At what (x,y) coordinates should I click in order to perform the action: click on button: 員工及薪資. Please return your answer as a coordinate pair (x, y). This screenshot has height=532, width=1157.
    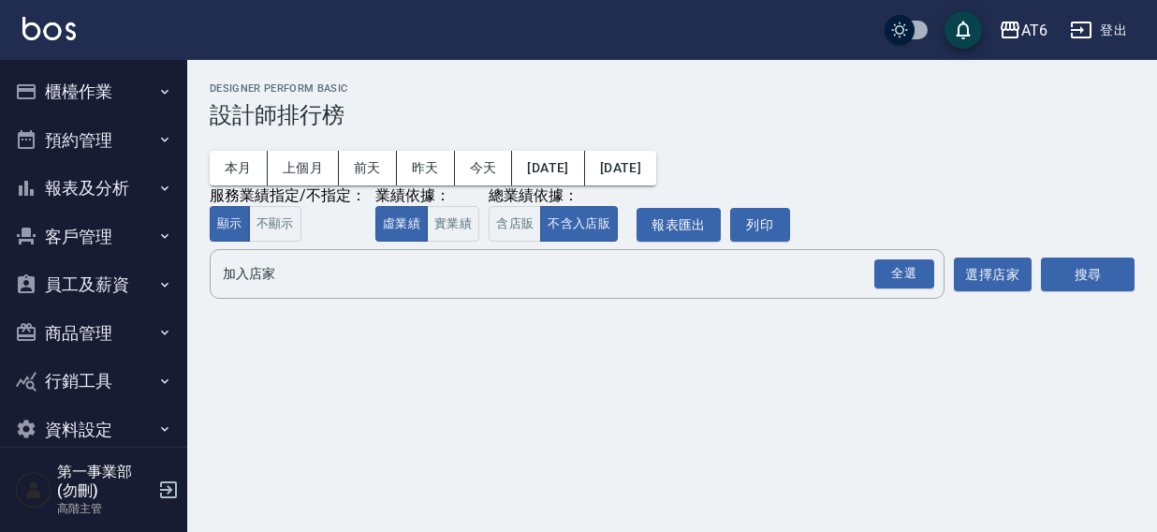
    Looking at the image, I should click on (94, 285).